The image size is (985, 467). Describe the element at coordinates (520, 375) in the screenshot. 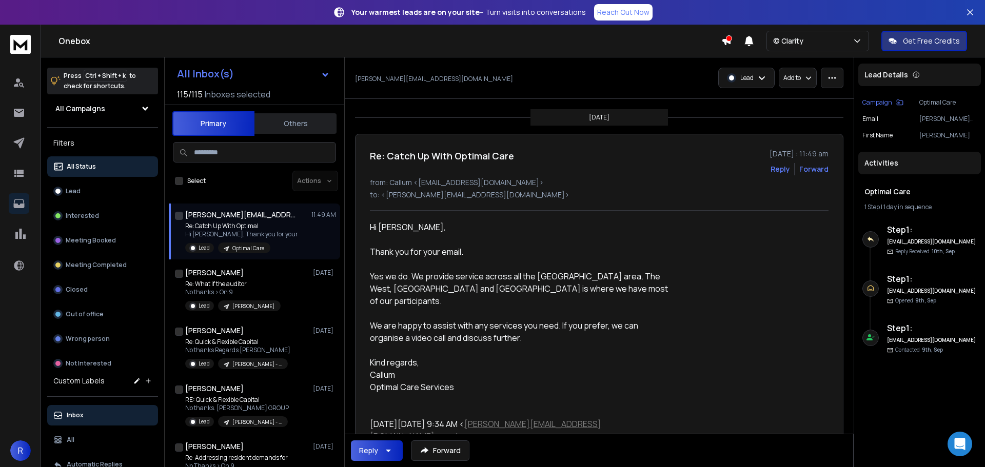

I see `div: Callum` at that location.